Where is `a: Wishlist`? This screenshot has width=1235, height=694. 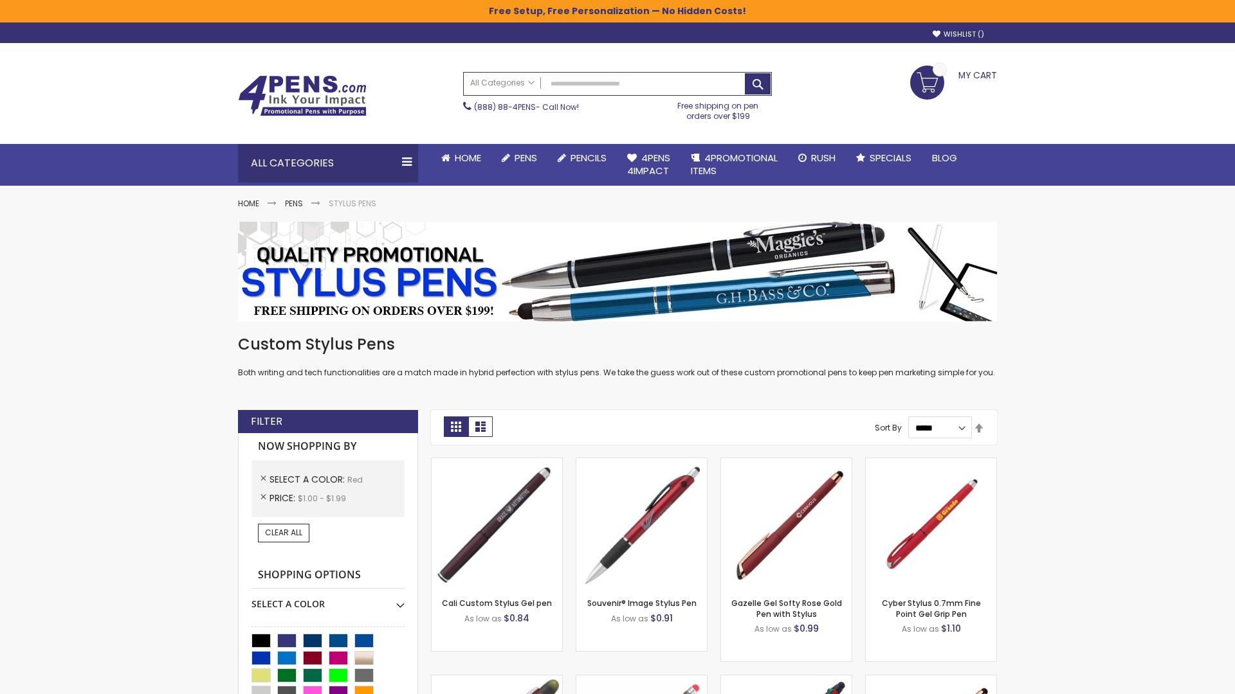
a: Wishlist is located at coordinates (958, 34).